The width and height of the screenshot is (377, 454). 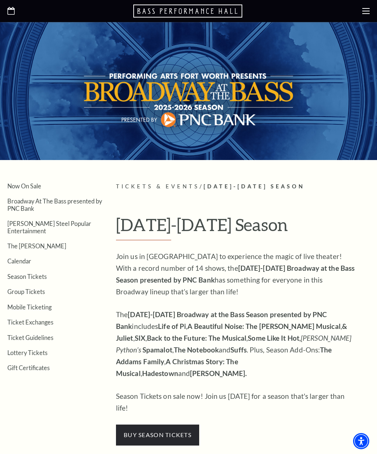 What do you see at coordinates (29, 307) in the screenshot?
I see `a: Mobile Ticketing` at bounding box center [29, 307].